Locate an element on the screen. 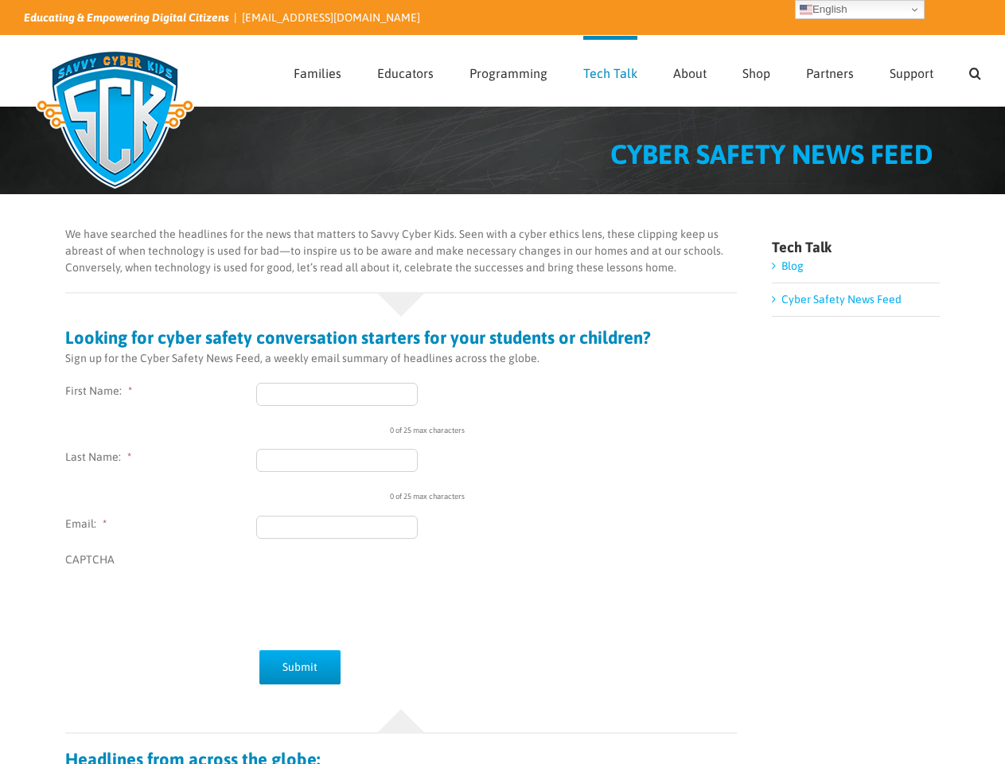  a: Programming is located at coordinates (508, 71).